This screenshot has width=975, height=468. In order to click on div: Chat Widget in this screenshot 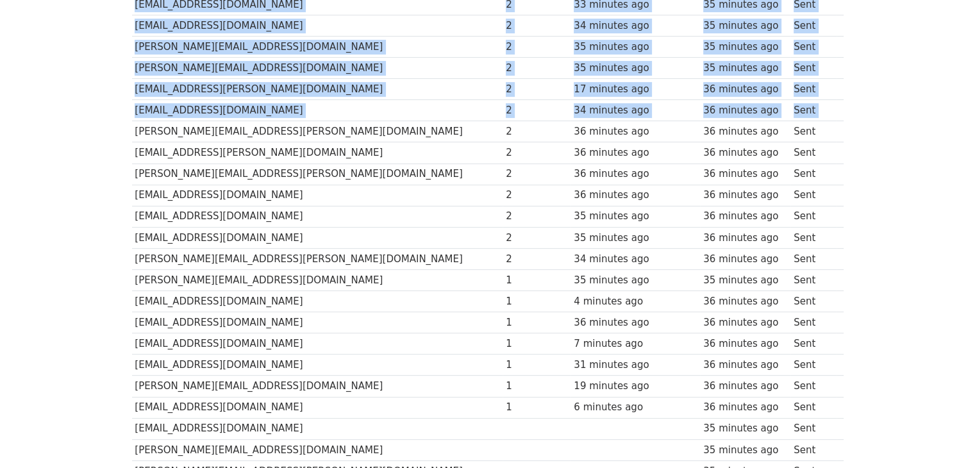, I will do `click(943, 437)`.